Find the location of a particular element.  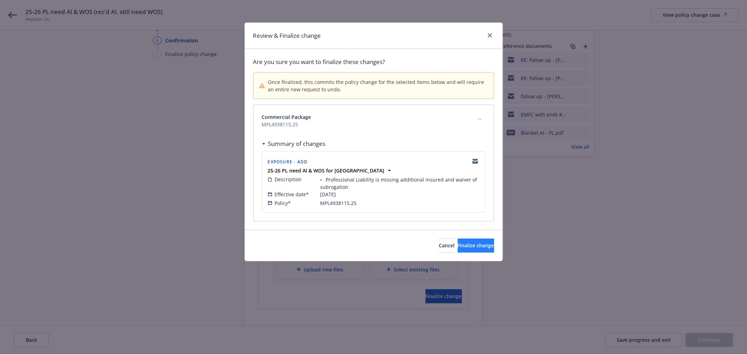

div: Summary of changes is located at coordinates (294, 144).